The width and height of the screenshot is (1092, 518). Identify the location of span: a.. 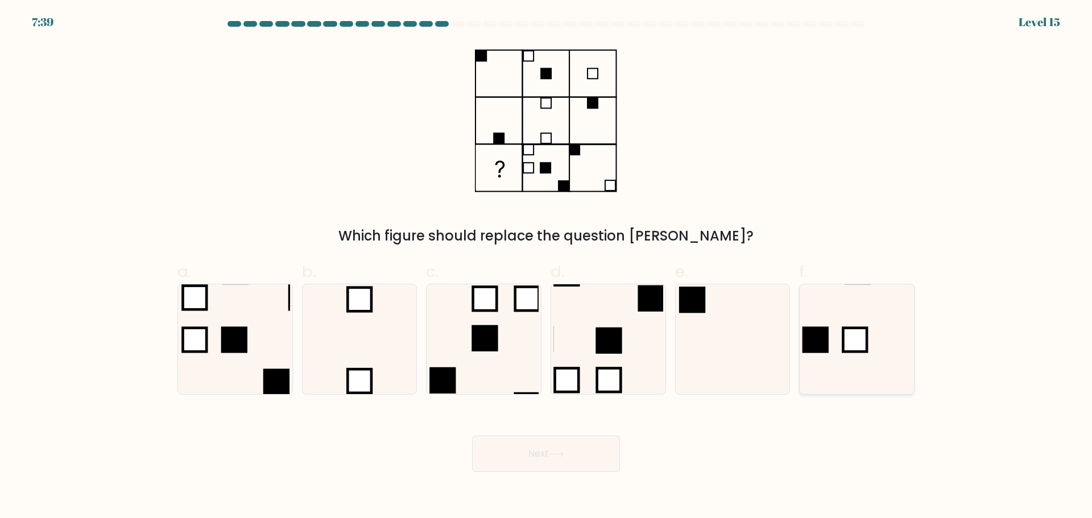
(184, 271).